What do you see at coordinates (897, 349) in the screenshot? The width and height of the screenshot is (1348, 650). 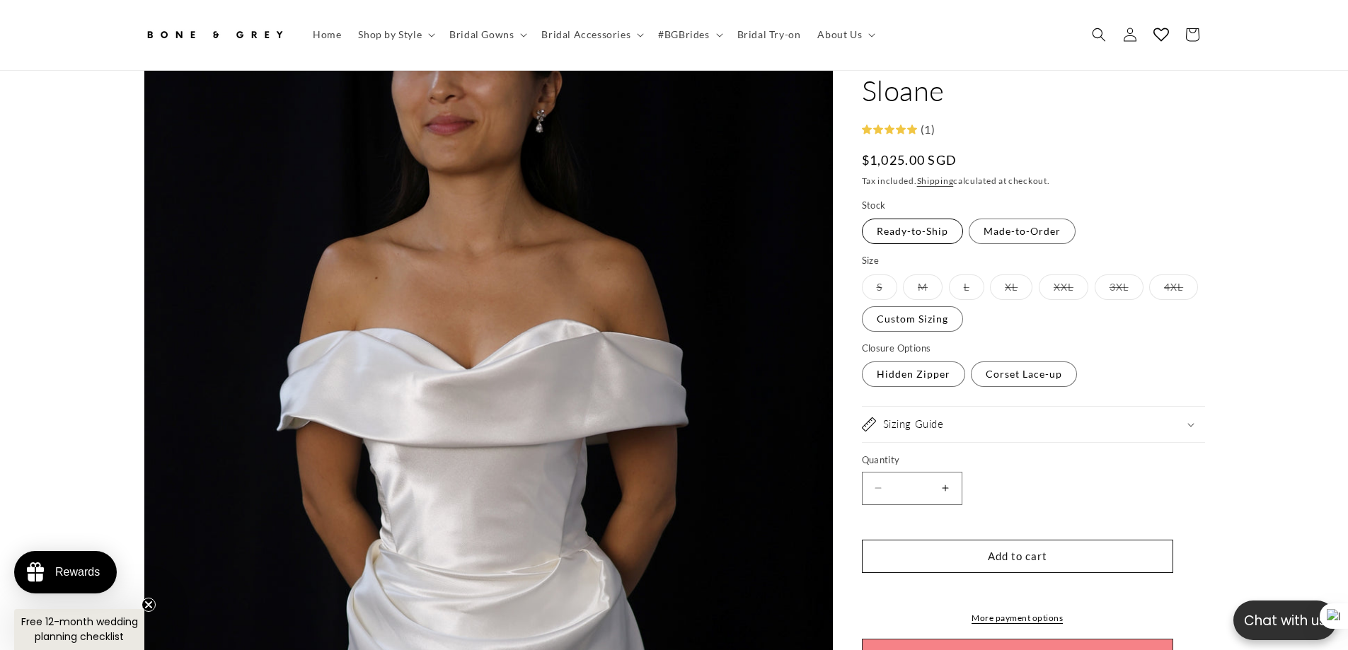 I see `legend: Closure Options` at bounding box center [897, 349].